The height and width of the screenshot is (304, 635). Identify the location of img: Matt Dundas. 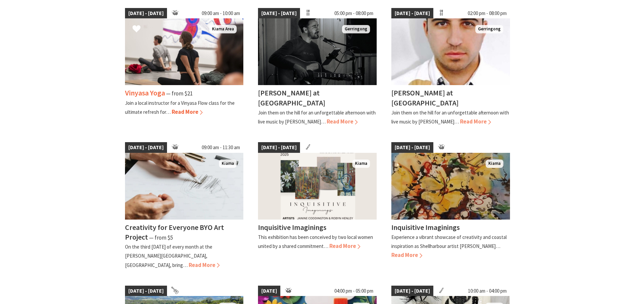
(317, 52).